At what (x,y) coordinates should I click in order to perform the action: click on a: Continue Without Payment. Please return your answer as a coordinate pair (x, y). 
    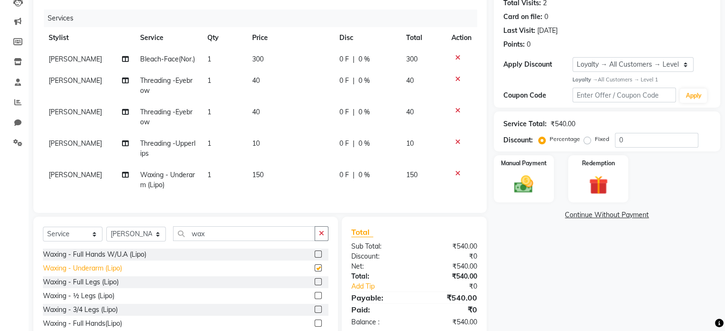
    Looking at the image, I should click on (607, 215).